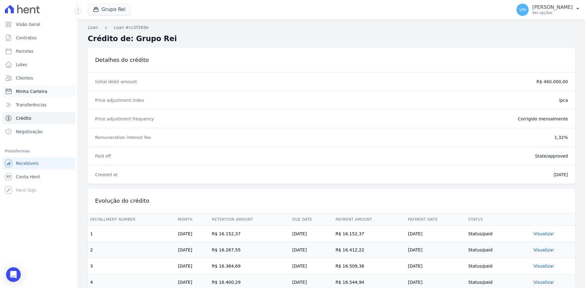 This screenshot has width=585, height=288. What do you see at coordinates (131, 27) in the screenshot?
I see `a: Loan #cc0f369e` at bounding box center [131, 27].